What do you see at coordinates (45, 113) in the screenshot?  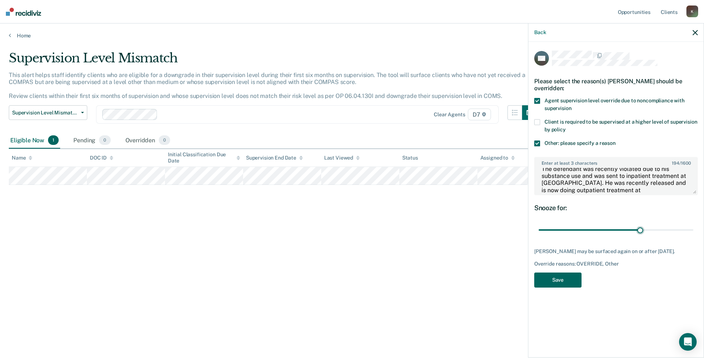 I see `span: Supervision Level Mismatch` at bounding box center [45, 113].